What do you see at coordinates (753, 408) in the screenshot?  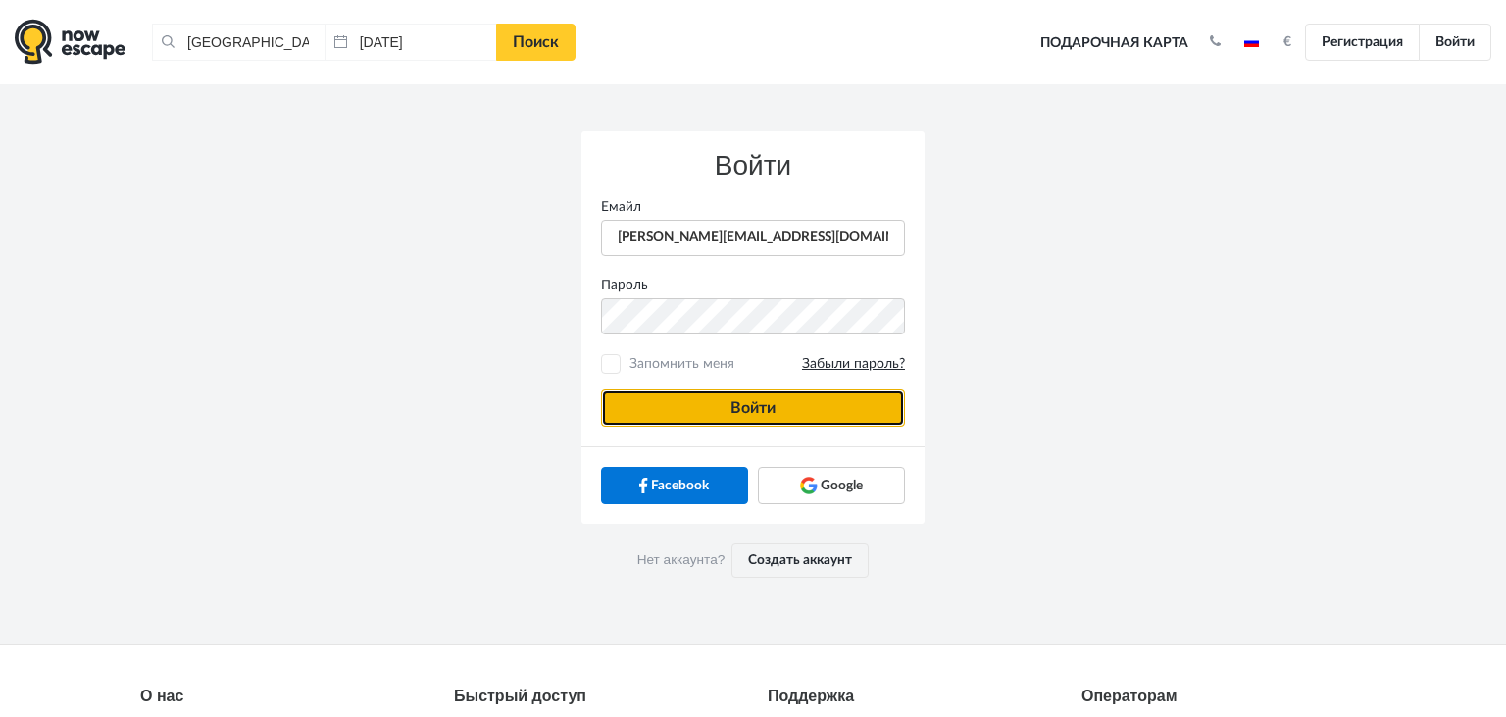 I see `button: Войти` at bounding box center [753, 408].